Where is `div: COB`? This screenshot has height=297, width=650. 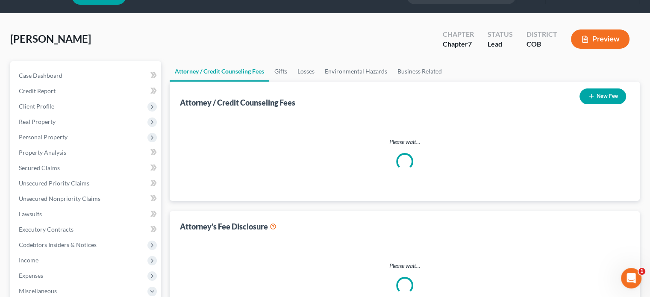
div: COB is located at coordinates (542, 44).